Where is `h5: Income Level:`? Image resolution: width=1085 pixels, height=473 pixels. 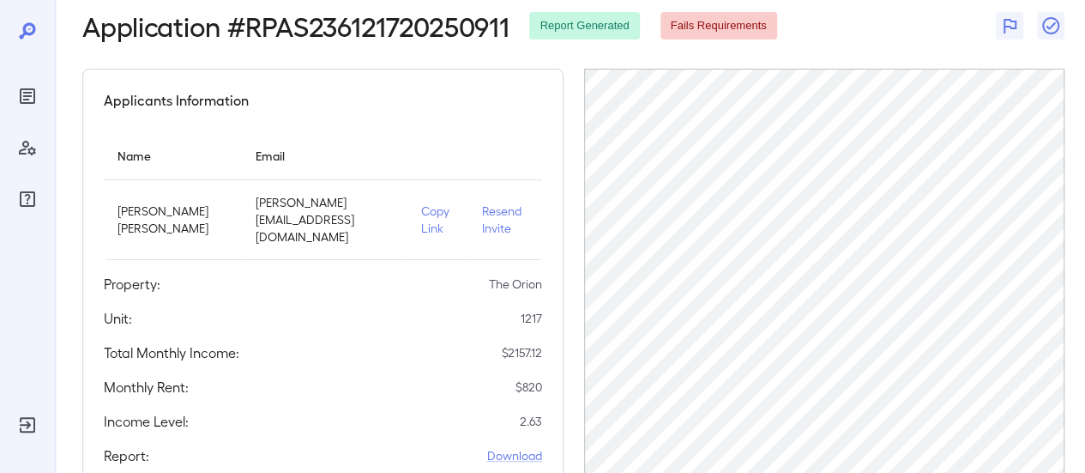
h5: Income Level: is located at coordinates (146, 421).